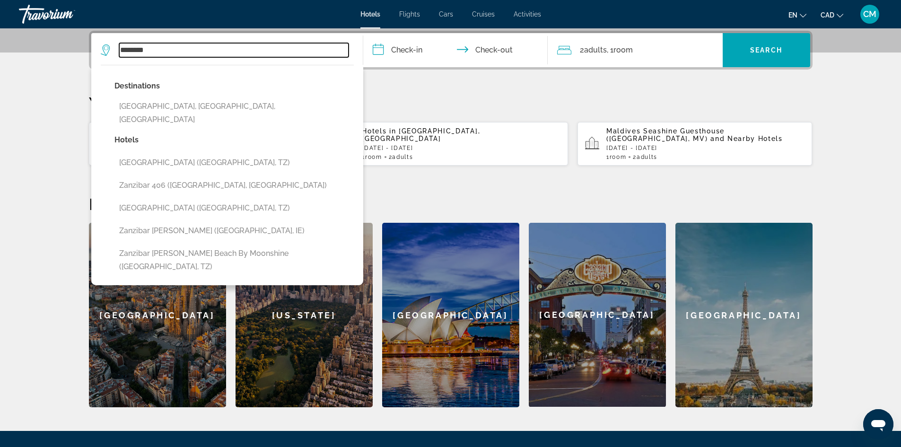  I want to click on span: CAD, so click(827, 15).